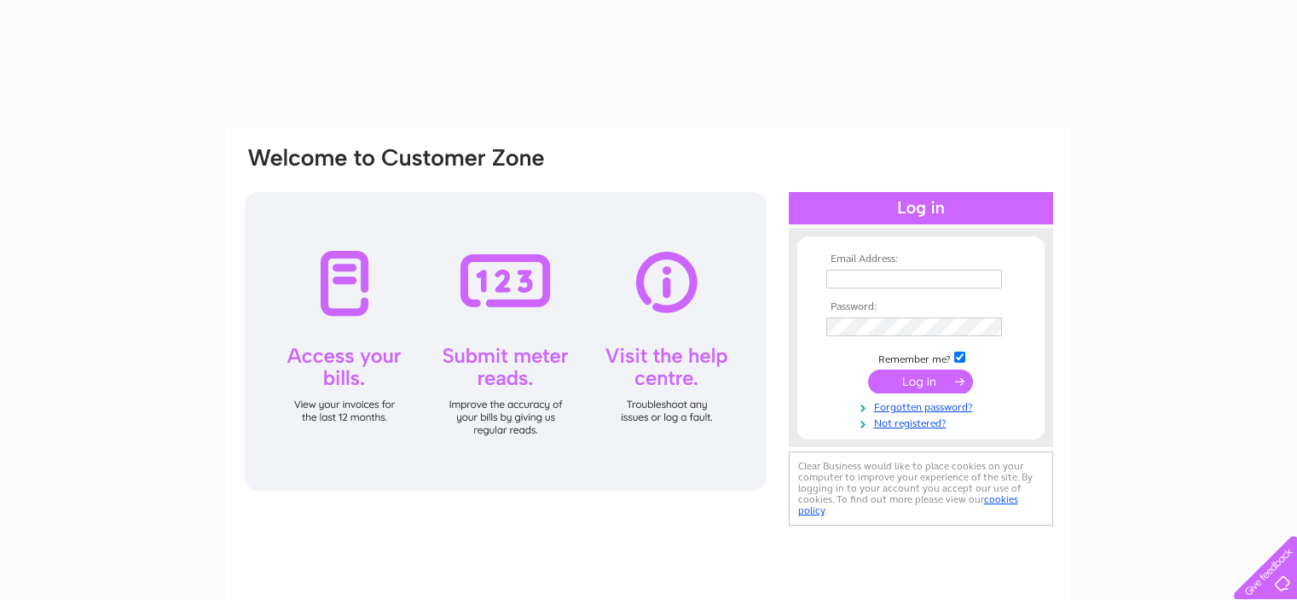 The width and height of the screenshot is (1297, 600). Describe the element at coordinates (921, 357) in the screenshot. I see `td: Remember me?` at that location.